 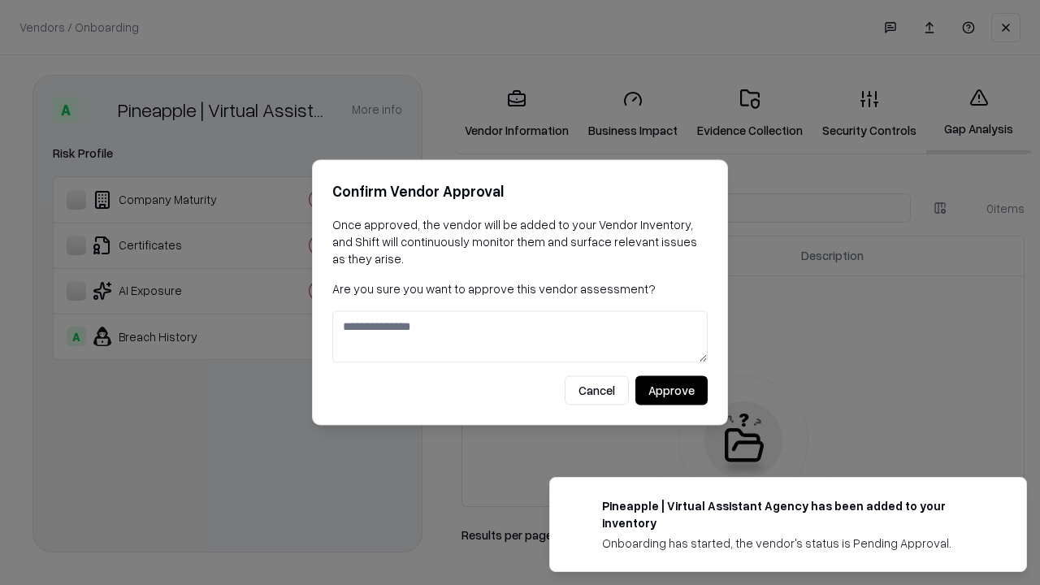 I want to click on button: Cancel, so click(x=597, y=391).